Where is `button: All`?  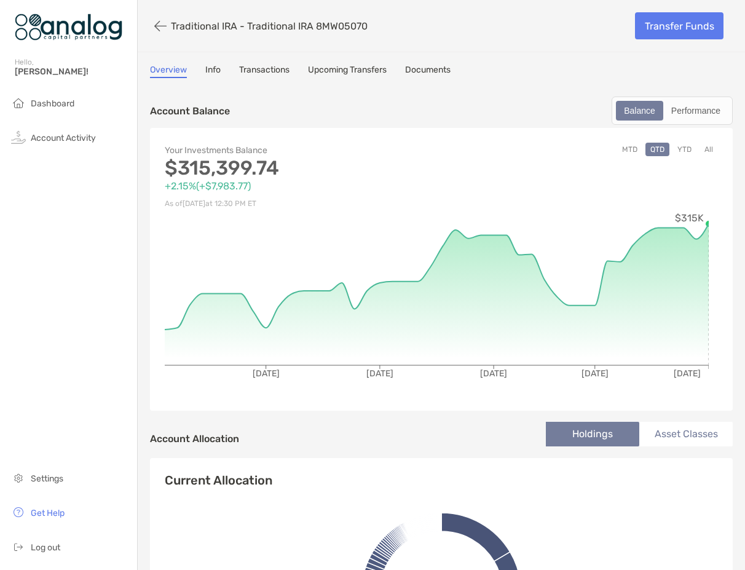
button: All is located at coordinates (709, 149).